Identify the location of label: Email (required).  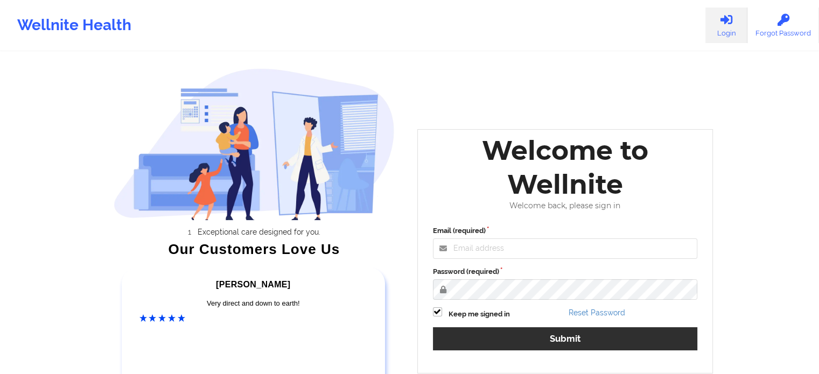
(566, 231).